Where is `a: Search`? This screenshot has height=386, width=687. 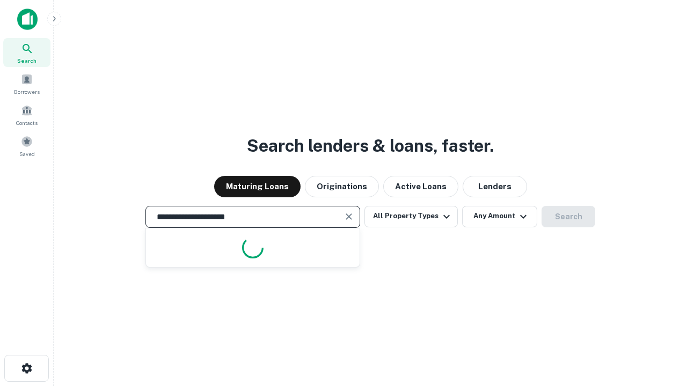
a: Search is located at coordinates (27, 53).